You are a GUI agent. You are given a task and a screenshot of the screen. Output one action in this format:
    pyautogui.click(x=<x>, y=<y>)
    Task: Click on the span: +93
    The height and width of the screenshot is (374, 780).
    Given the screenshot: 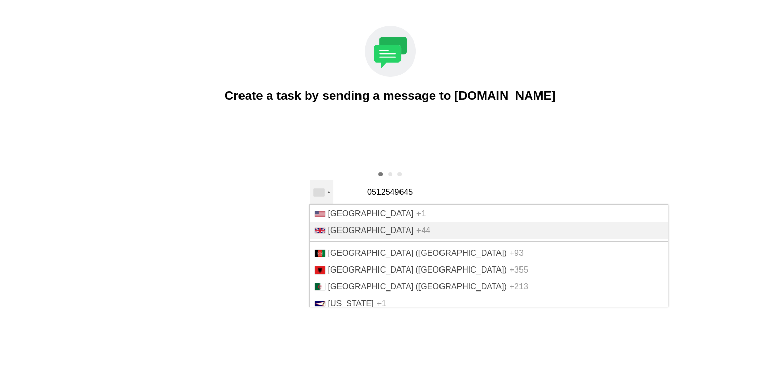 What is the action you would take?
    pyautogui.click(x=516, y=253)
    